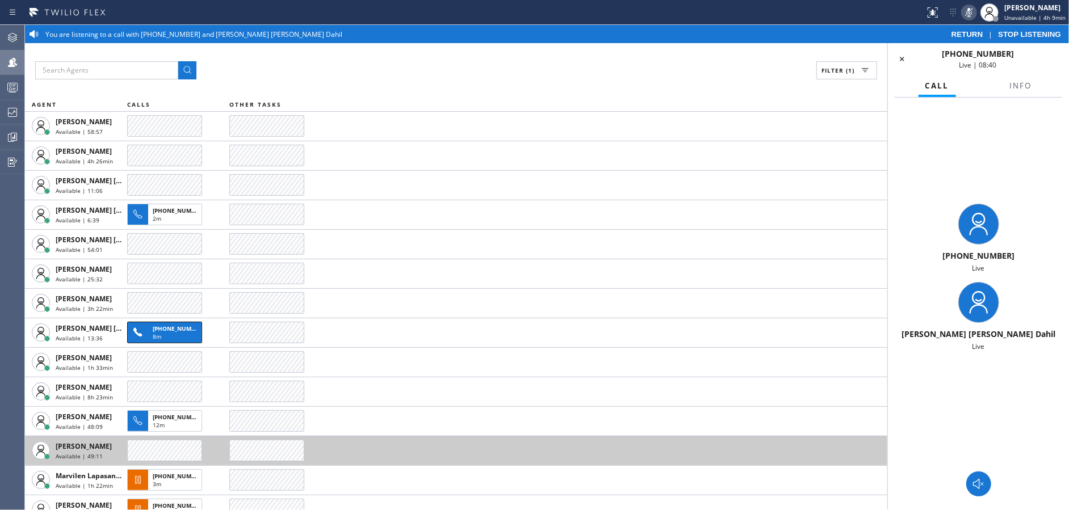 This screenshot has width=1069, height=510. I want to click on span: 2m, so click(157, 218).